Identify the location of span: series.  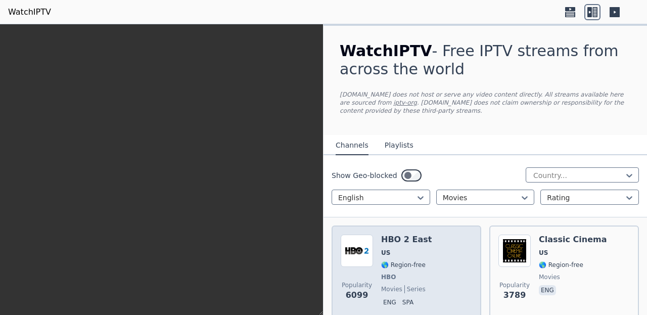
(415, 289).